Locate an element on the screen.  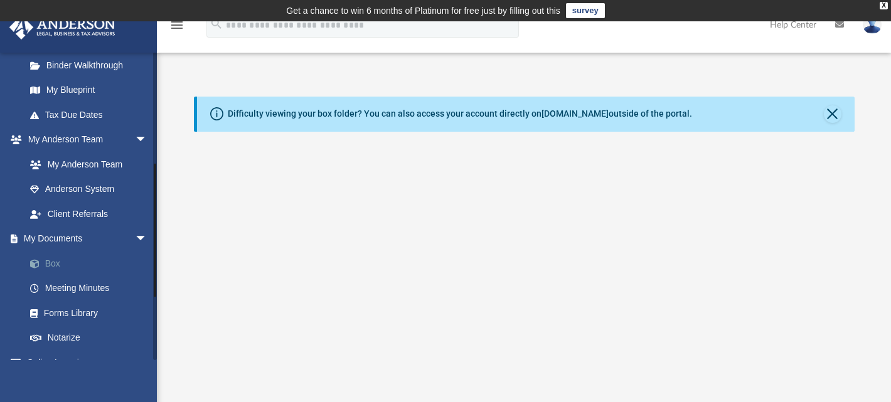
a: Client Referrals is located at coordinates (88, 214).